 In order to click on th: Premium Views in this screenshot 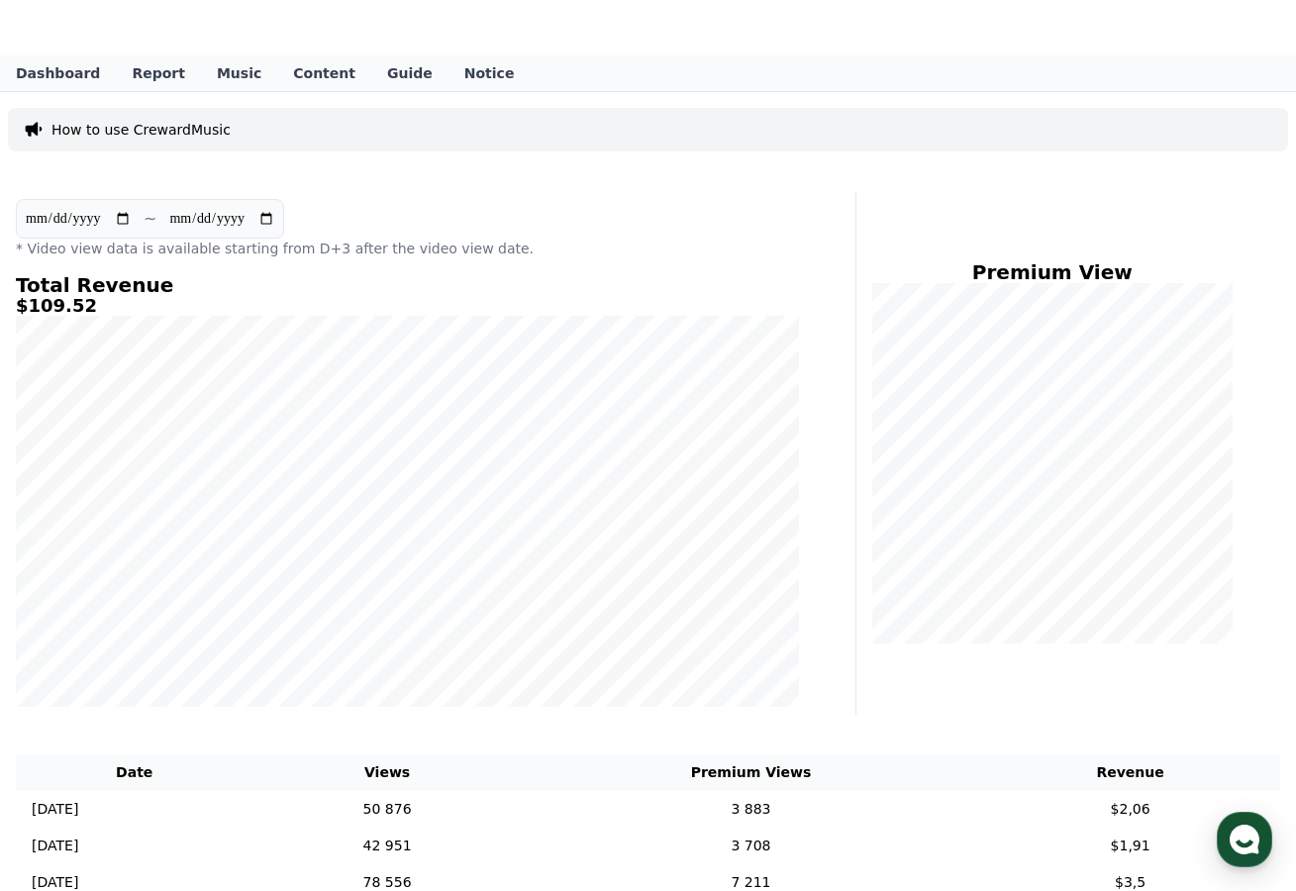, I will do `click(751, 772)`.